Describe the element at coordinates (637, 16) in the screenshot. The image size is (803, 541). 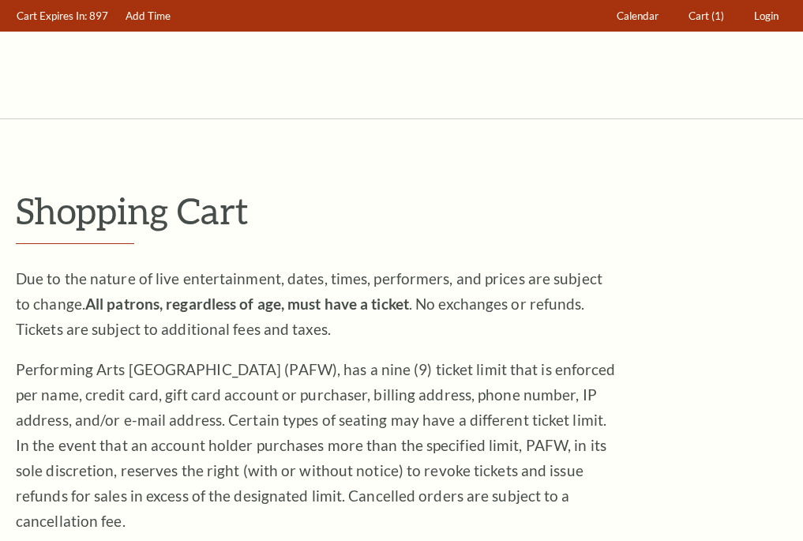
I see `span: Calendar` at that location.